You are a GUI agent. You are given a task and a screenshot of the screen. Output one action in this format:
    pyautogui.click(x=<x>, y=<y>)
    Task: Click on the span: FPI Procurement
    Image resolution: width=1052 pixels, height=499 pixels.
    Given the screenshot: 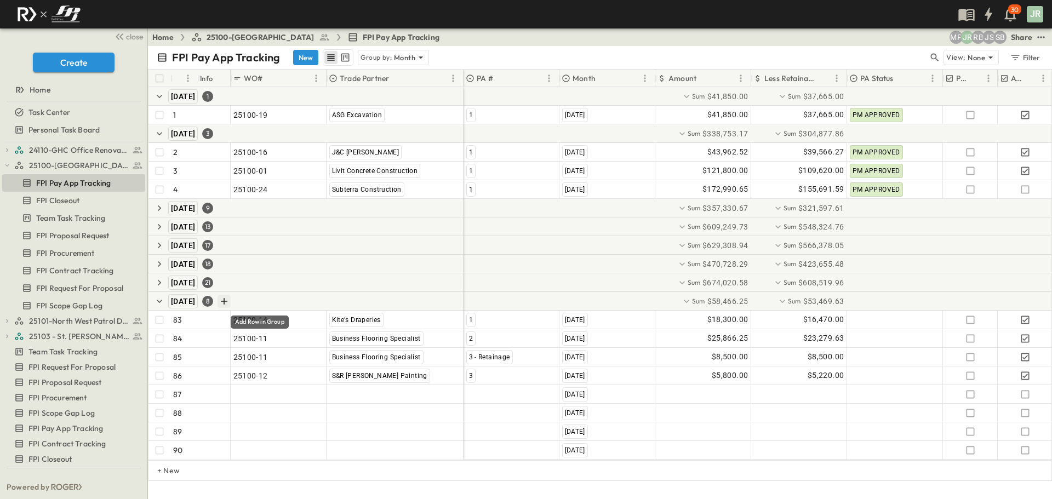 What is the action you would take?
    pyautogui.click(x=65, y=253)
    